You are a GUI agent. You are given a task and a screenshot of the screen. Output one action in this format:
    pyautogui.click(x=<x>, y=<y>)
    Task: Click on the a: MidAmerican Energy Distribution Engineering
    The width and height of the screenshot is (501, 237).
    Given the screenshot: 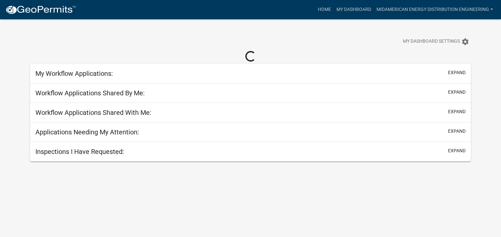 What is the action you would take?
    pyautogui.click(x=435, y=10)
    